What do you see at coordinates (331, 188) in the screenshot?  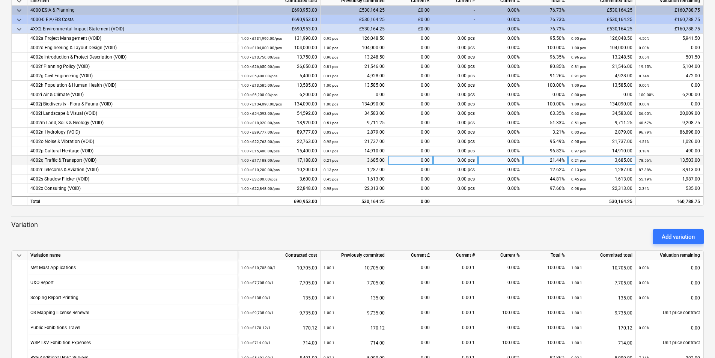 I see `small: 0.98 pcs` at bounding box center [331, 188].